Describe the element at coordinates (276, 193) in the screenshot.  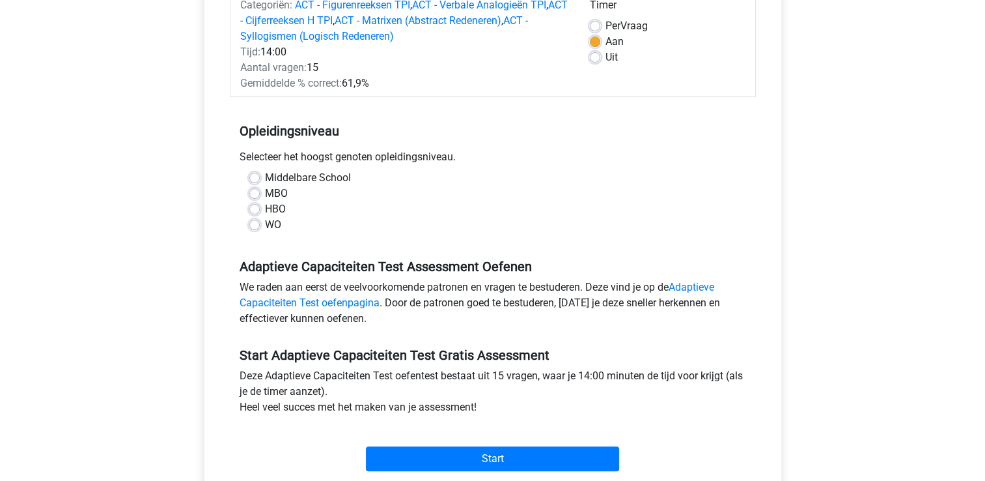
I see `label: MBO` at that location.